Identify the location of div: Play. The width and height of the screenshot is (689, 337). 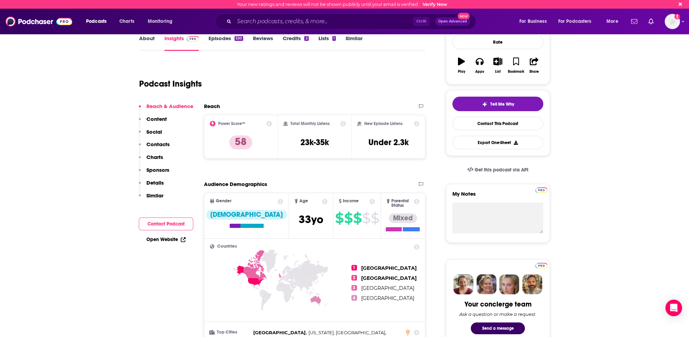
(461, 72).